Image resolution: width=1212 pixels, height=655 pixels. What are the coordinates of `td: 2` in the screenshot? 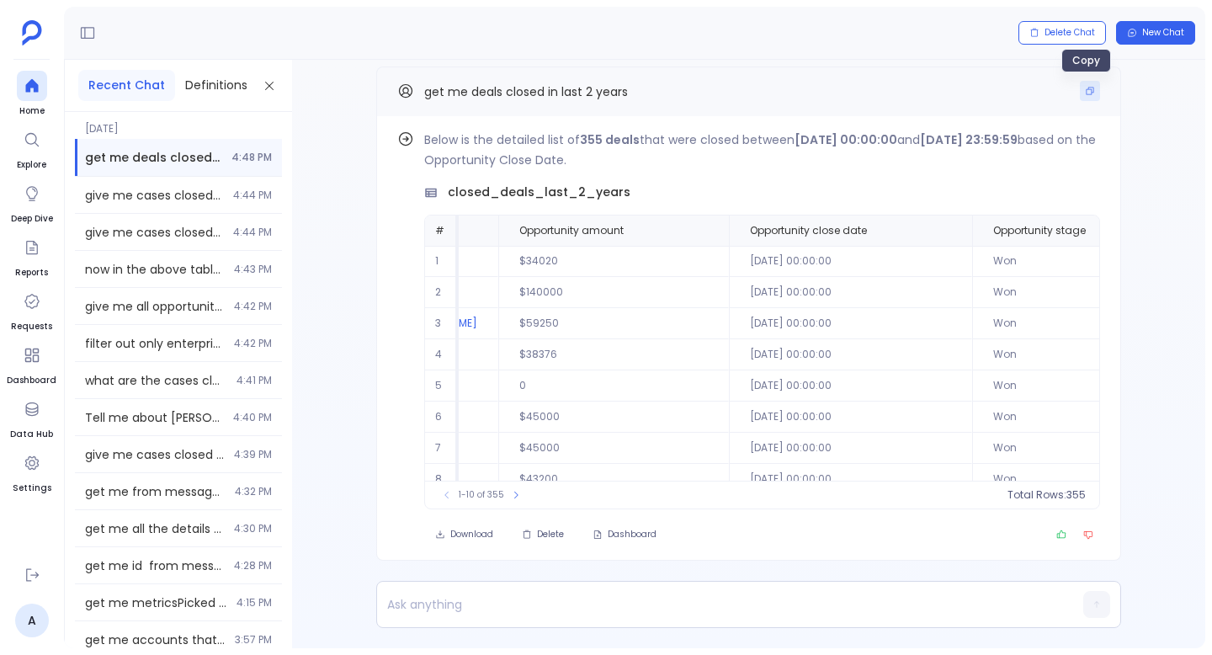 It's located at (442, 292).